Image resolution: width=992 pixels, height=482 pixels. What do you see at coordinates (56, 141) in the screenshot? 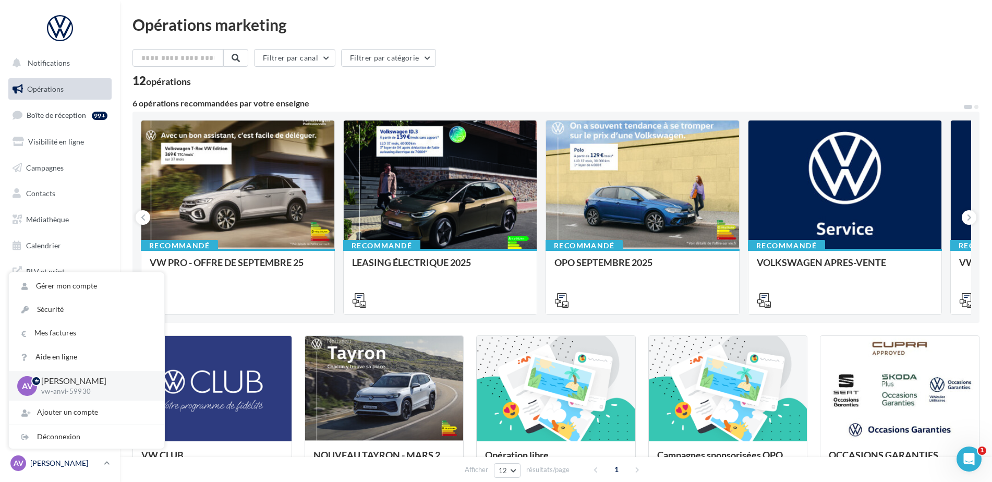
I see `span: Visibilité en ligne` at bounding box center [56, 141].